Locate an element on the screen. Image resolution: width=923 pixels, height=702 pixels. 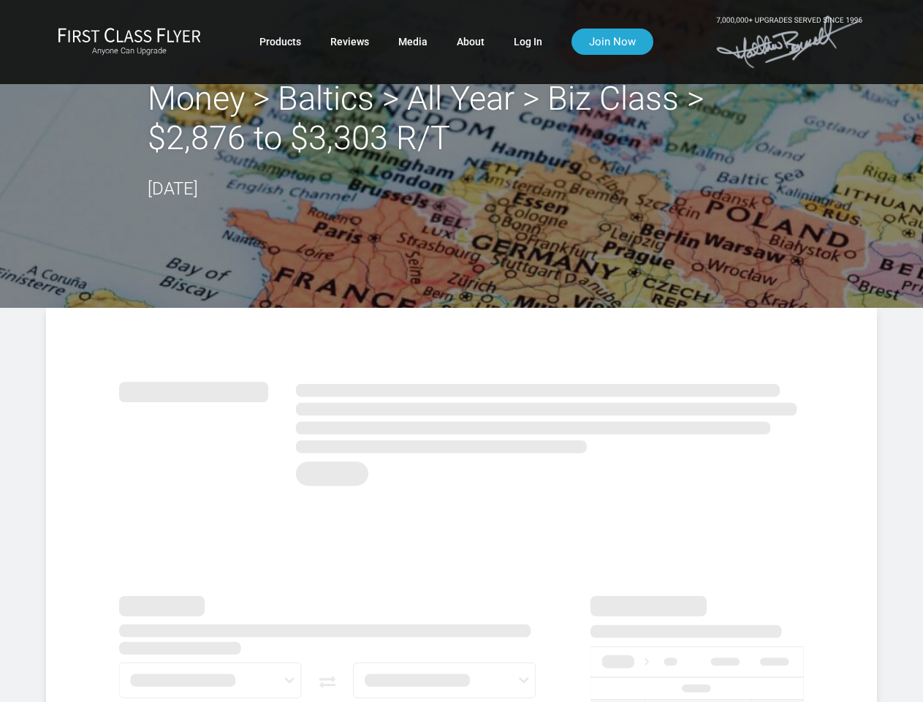
a: About is located at coordinates (471, 42).